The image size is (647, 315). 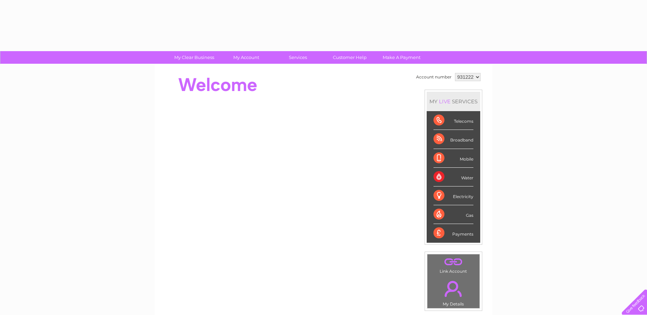 I want to click on td: Account number, so click(x=434, y=77).